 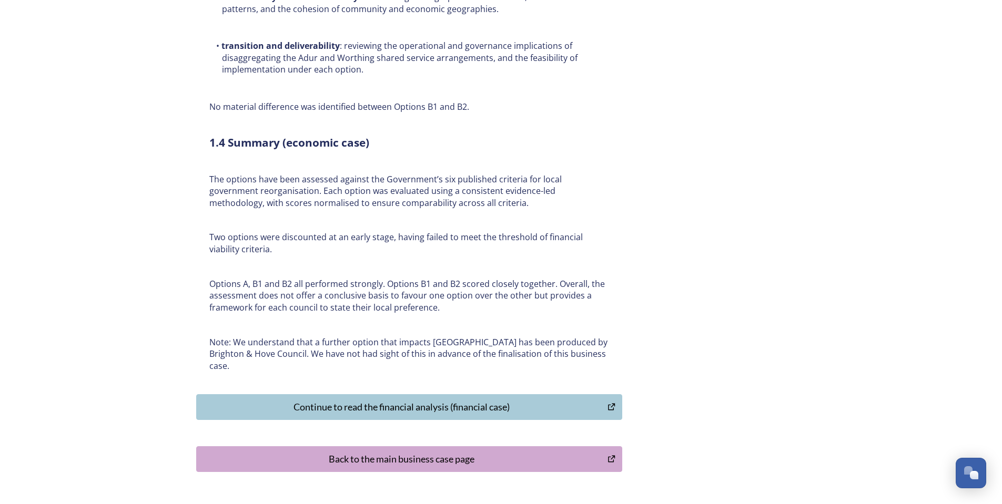 What do you see at coordinates (409, 459) in the screenshot?
I see `button: Back to the main business case page` at bounding box center [409, 459].